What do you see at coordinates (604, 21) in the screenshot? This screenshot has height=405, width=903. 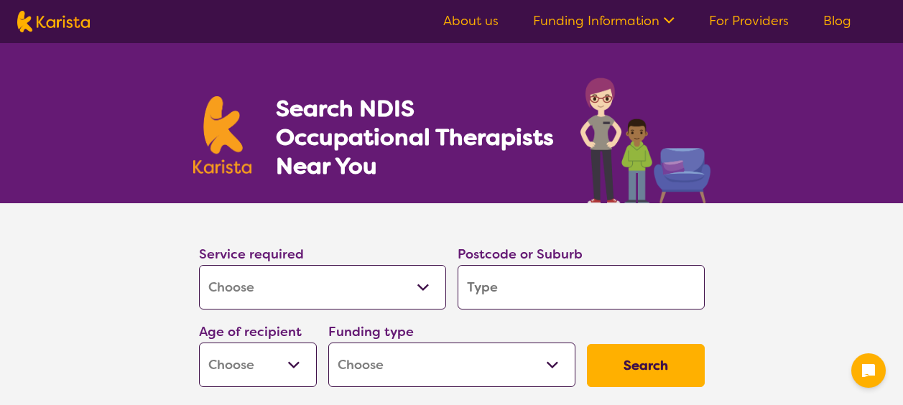 I see `a: Funding Information` at bounding box center [604, 21].